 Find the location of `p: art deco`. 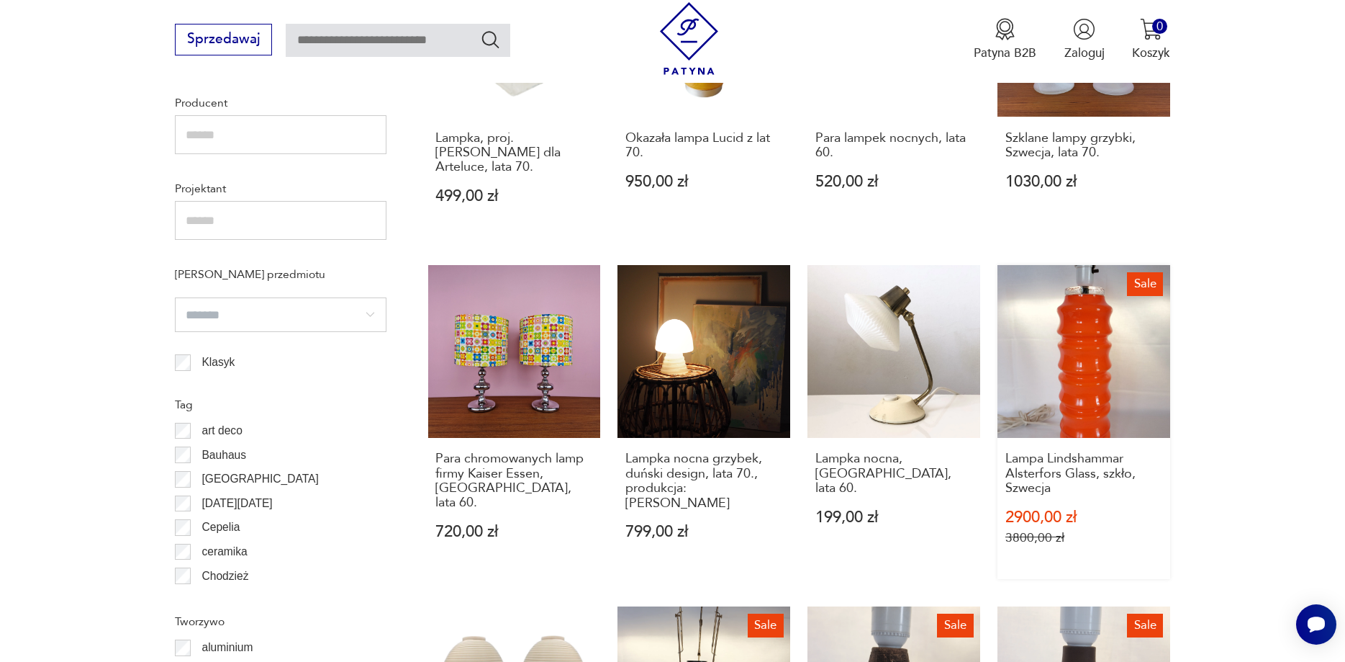

p: art deco is located at coordinates (222, 430).